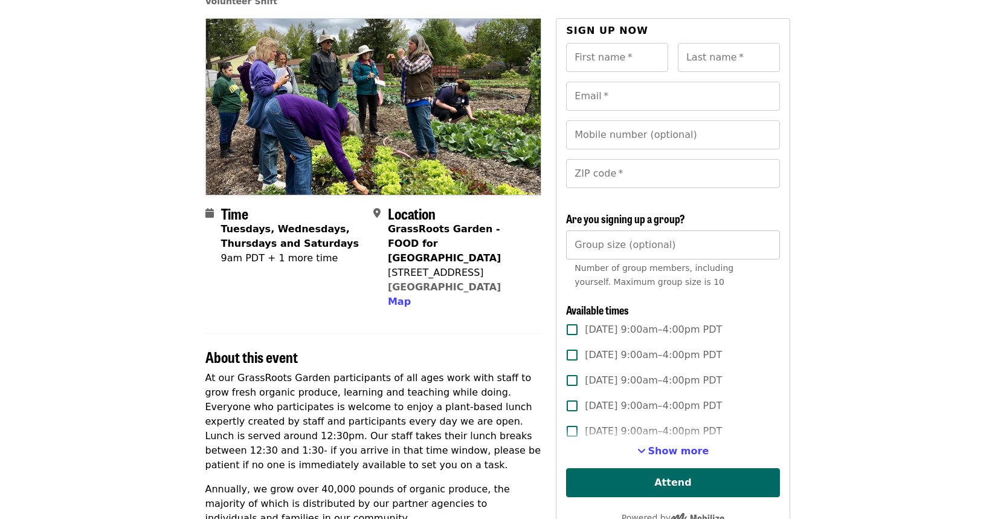 Image resolution: width=995 pixels, height=519 pixels. Describe the element at coordinates (673, 482) in the screenshot. I see `button: Attend` at that location.